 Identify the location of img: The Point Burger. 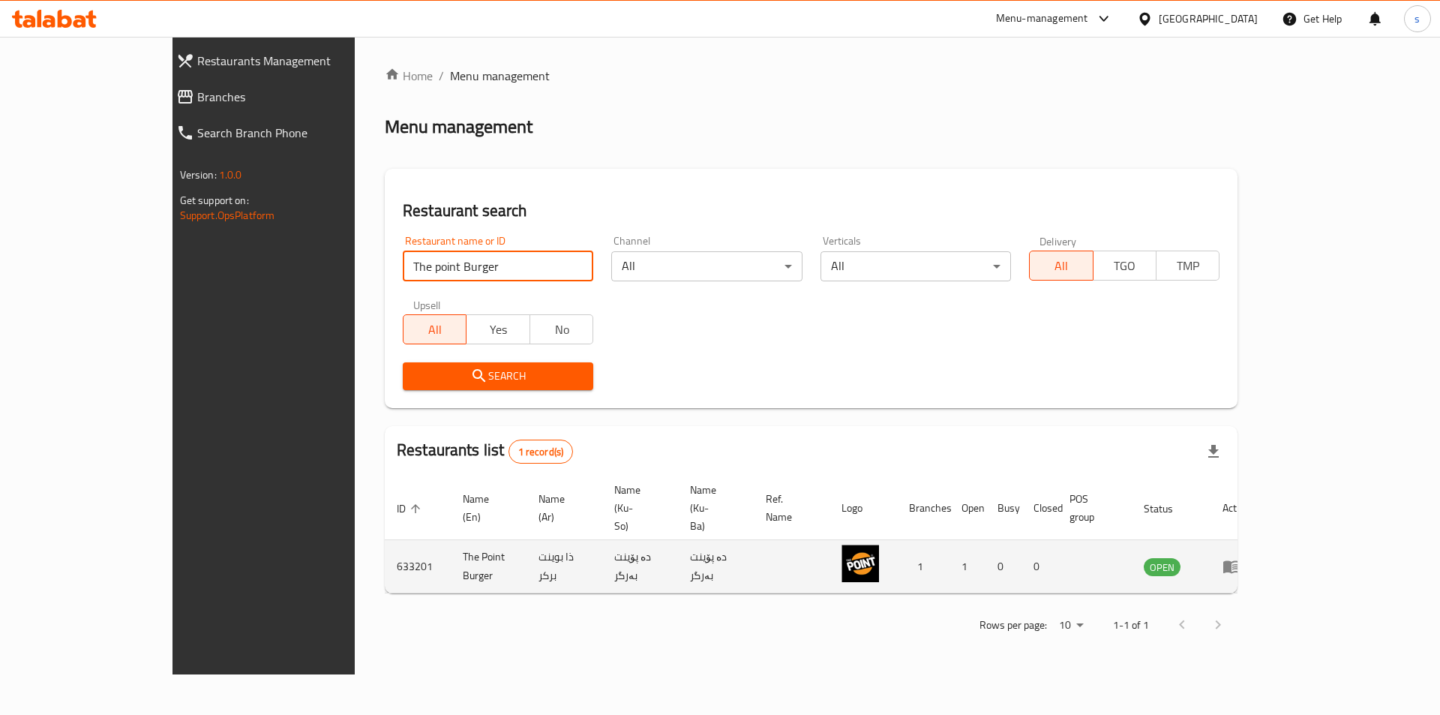
(860, 563).